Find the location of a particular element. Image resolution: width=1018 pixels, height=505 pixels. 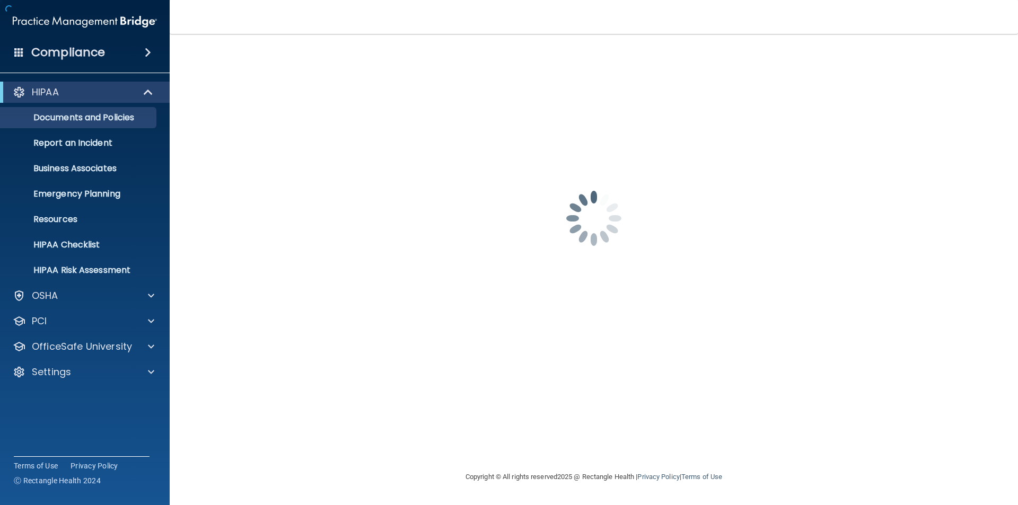

p: Business Associates is located at coordinates (79, 169).